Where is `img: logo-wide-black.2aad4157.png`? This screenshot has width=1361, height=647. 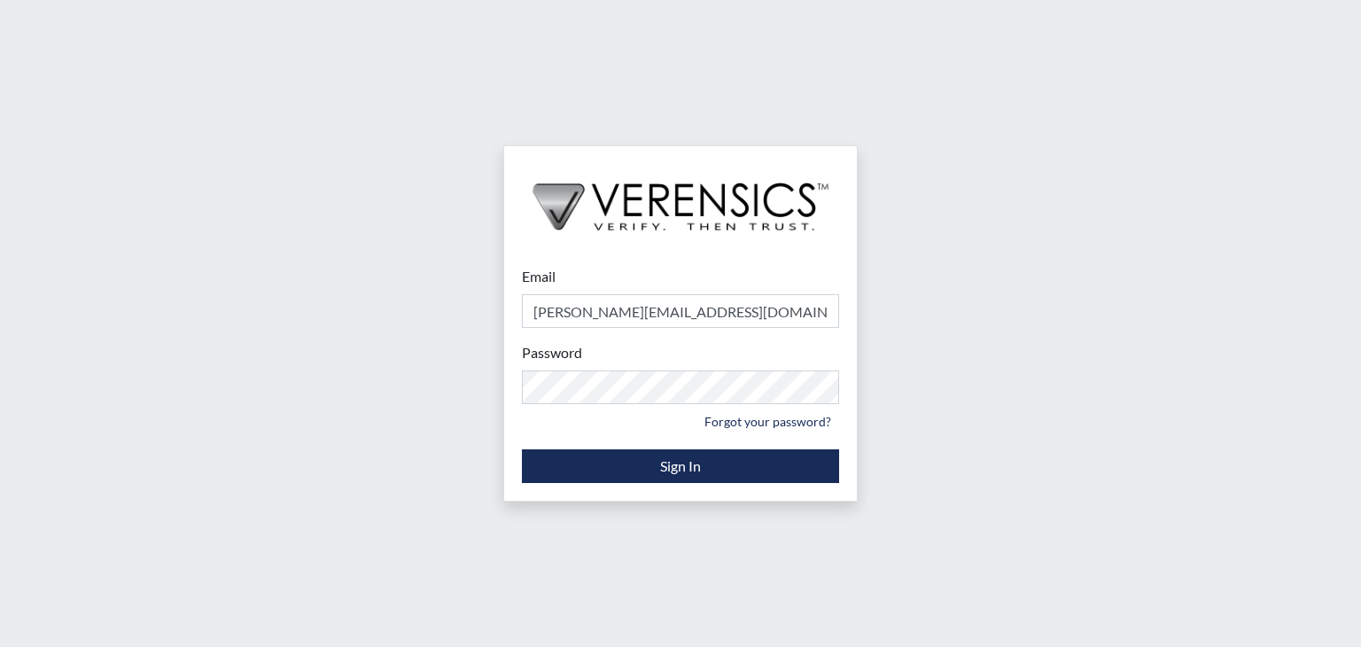 img: logo-wide-black.2aad4157.png is located at coordinates (680, 198).